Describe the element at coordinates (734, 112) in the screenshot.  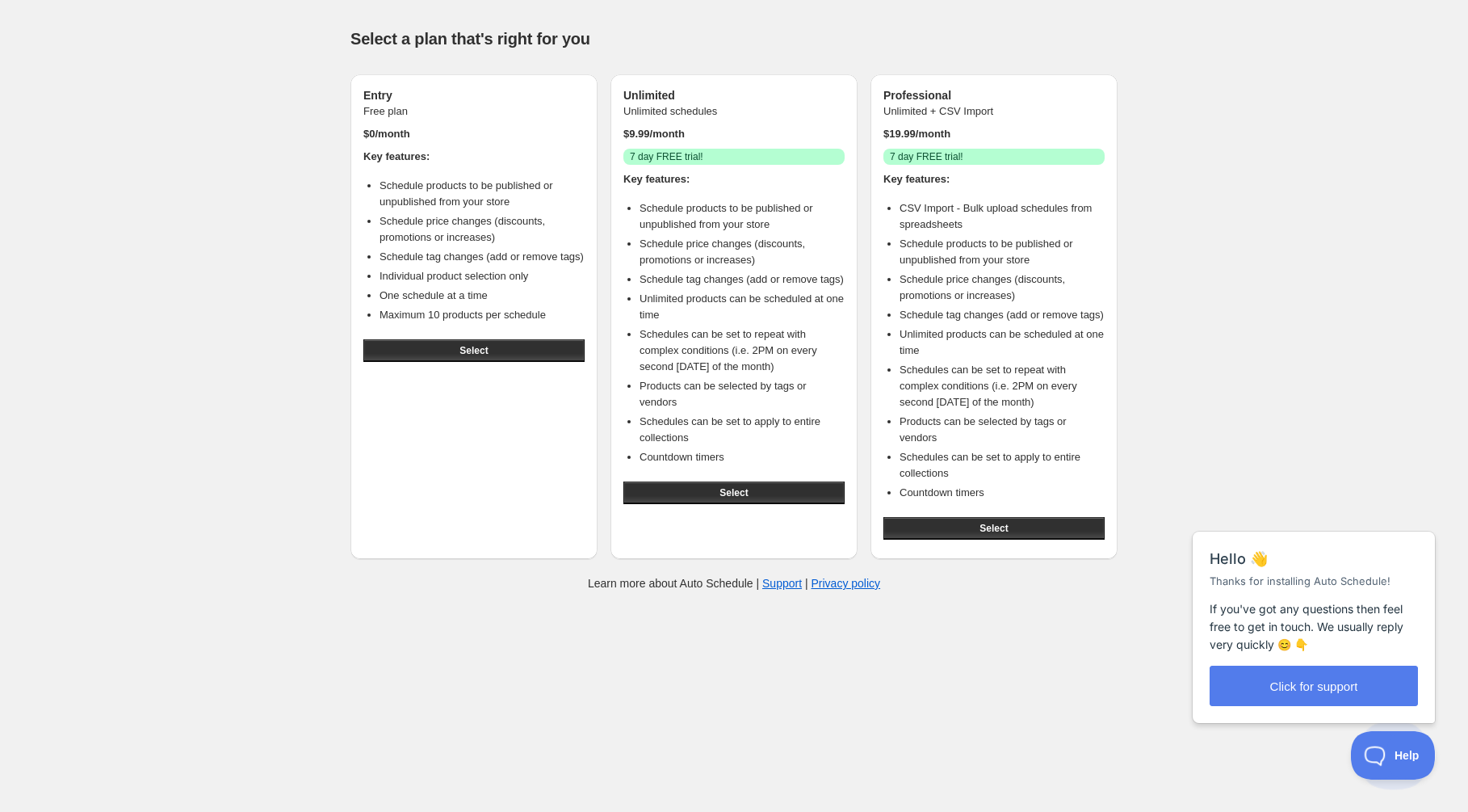
I see `p: Unlimited schedules` at that location.